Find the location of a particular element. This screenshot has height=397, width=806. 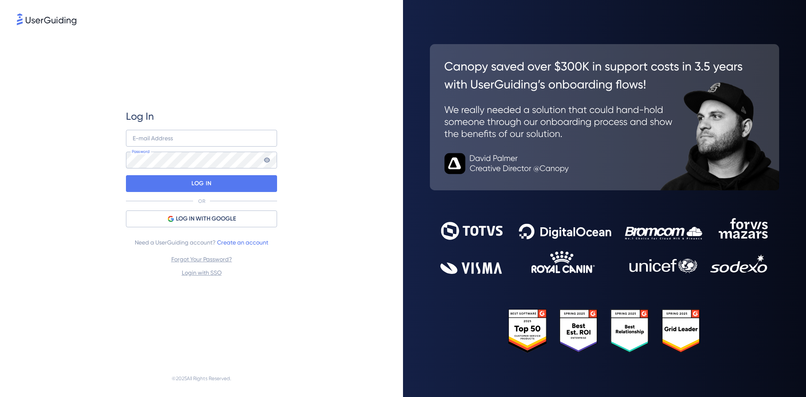

input: example@company.com is located at coordinates (202, 138).